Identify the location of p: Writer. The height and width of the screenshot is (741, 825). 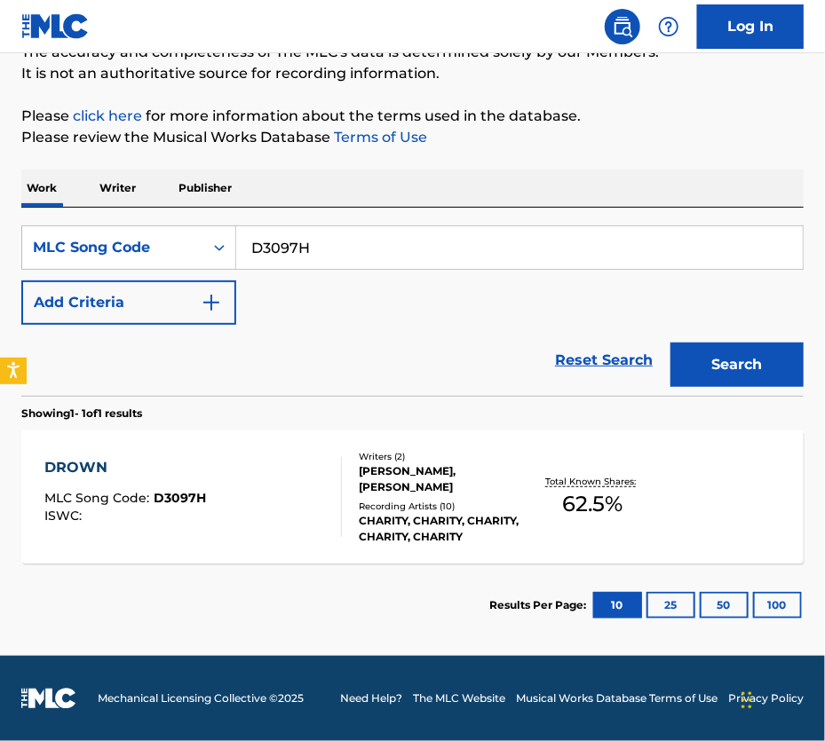
(117, 188).